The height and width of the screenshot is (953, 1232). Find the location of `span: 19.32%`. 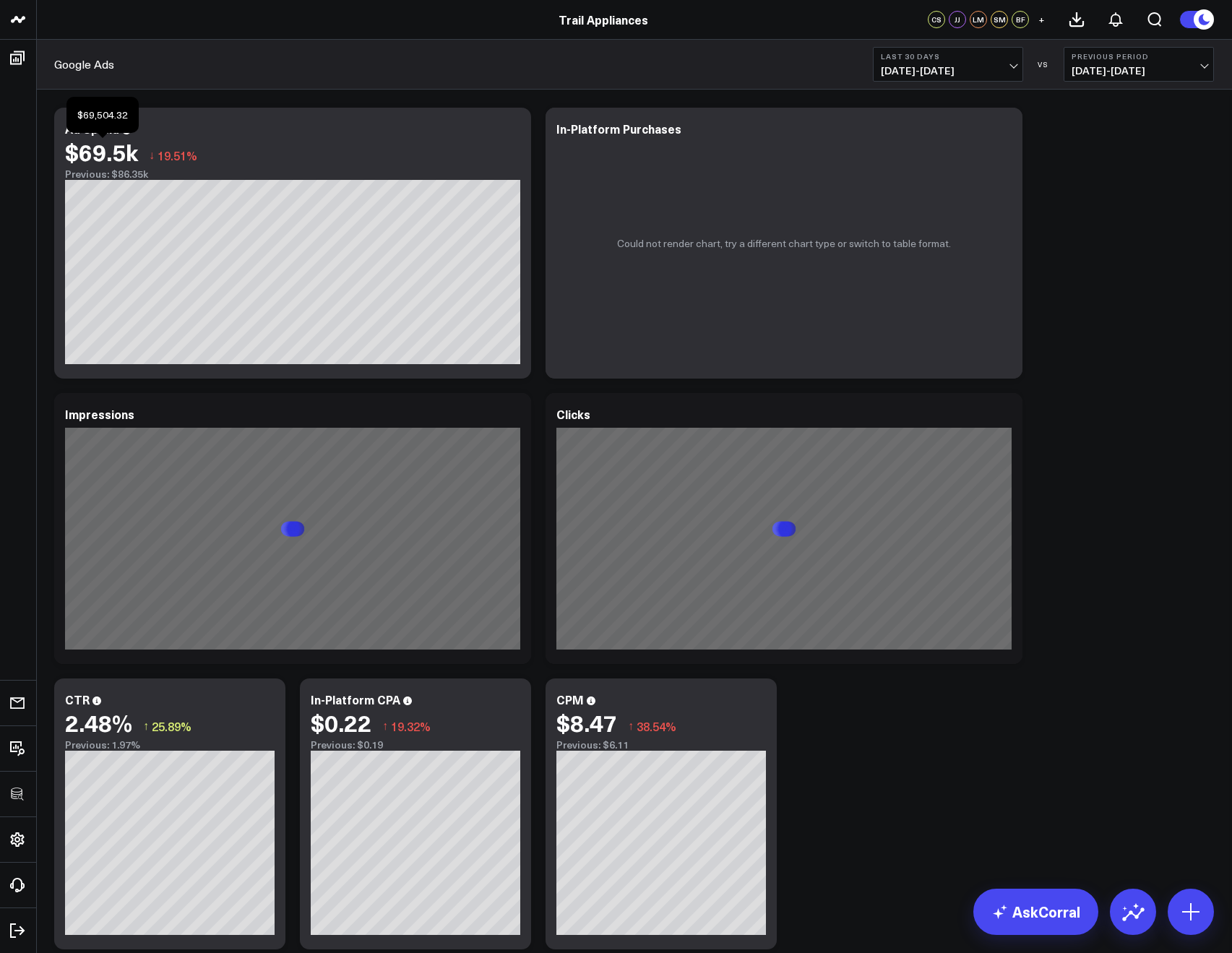

span: 19.32% is located at coordinates (411, 726).